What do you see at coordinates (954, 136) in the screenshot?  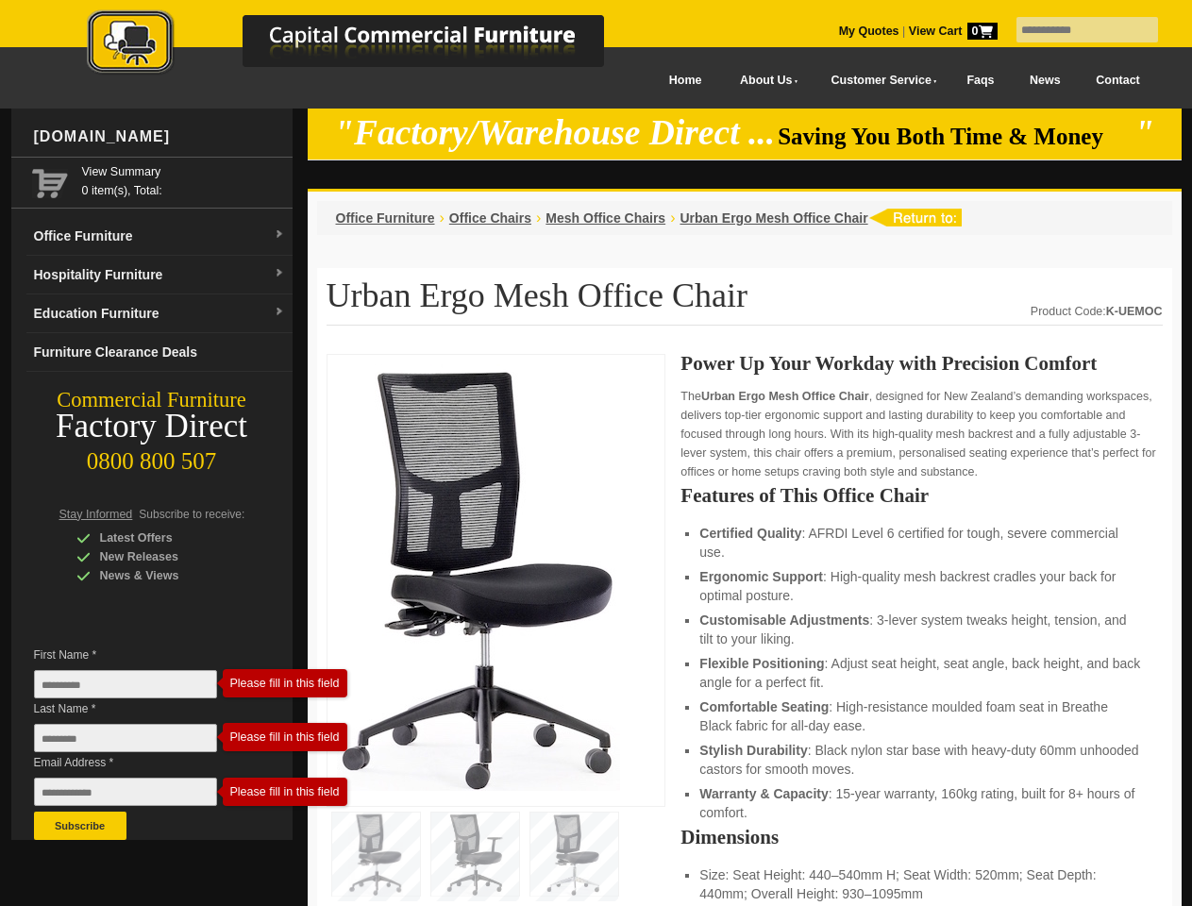 I see `span: Saving You Both Time & Money` at bounding box center [954, 136].